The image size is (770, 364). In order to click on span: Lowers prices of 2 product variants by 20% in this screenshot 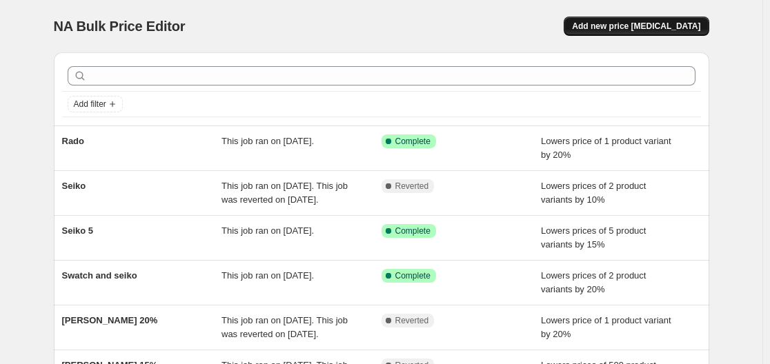, I will do `click(594, 282)`.